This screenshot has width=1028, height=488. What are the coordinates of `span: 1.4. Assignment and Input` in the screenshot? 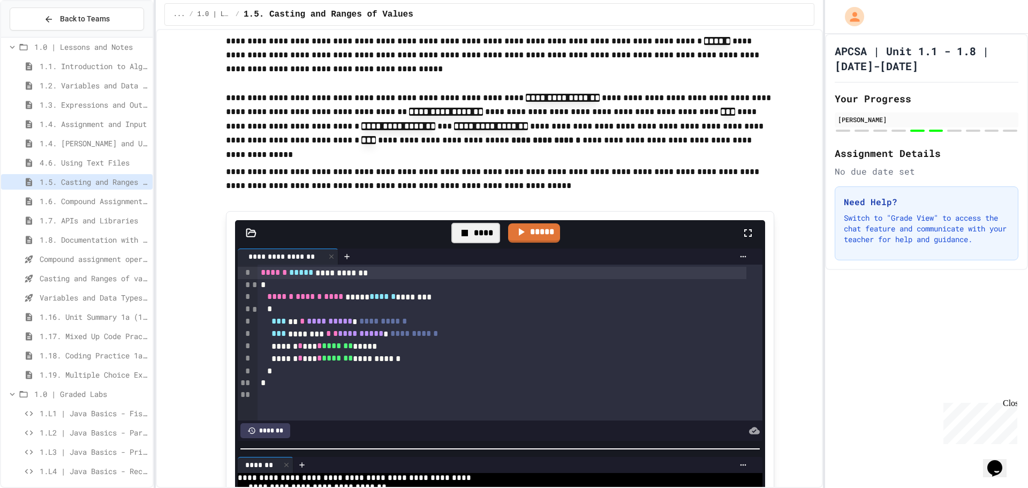 It's located at (94, 124).